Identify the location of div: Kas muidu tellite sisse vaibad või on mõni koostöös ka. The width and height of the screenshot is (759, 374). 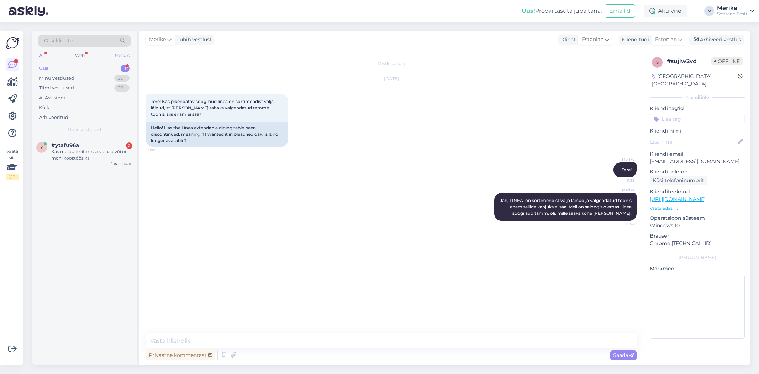
(92, 155).